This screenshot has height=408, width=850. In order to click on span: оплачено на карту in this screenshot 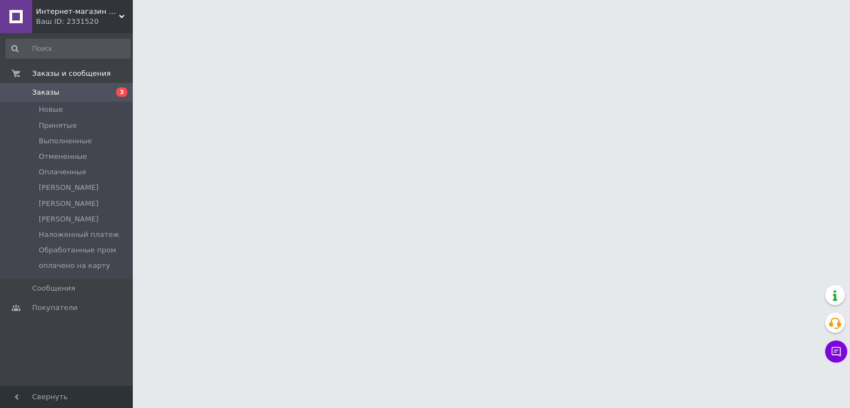, I will do `click(74, 265)`.